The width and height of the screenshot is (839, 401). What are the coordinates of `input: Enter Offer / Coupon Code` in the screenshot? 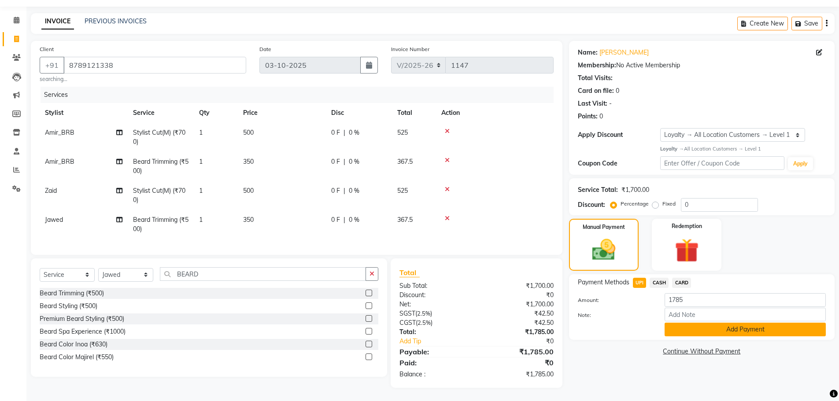 It's located at (723, 163).